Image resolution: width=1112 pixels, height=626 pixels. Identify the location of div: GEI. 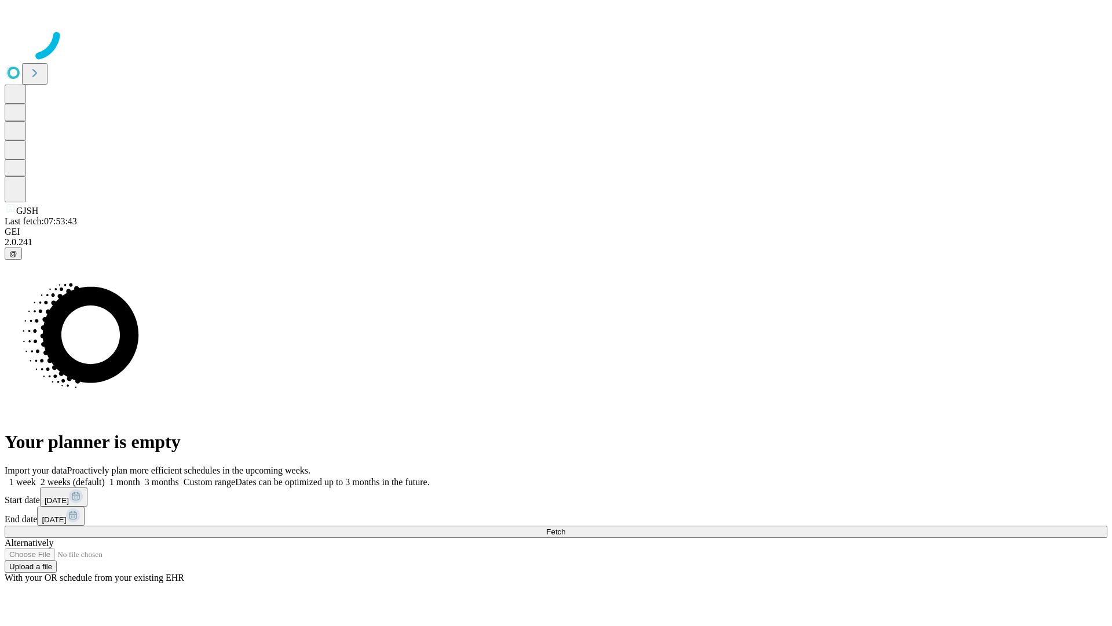
(556, 232).